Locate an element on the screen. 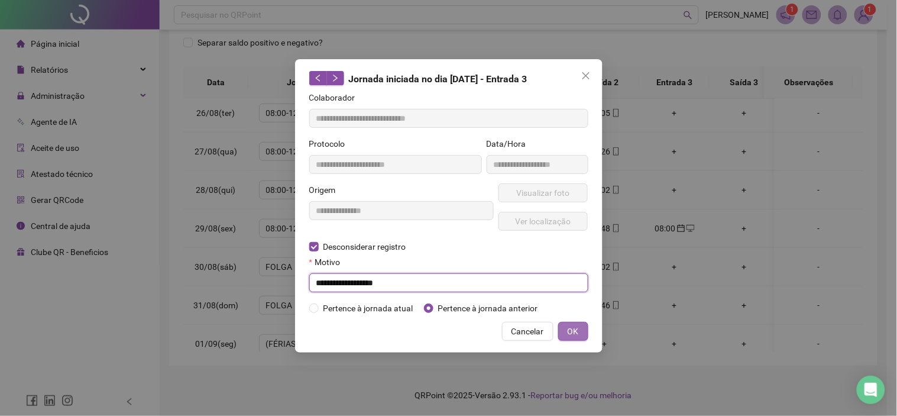 This screenshot has width=897, height=416. label: Motivo is located at coordinates (328, 262).